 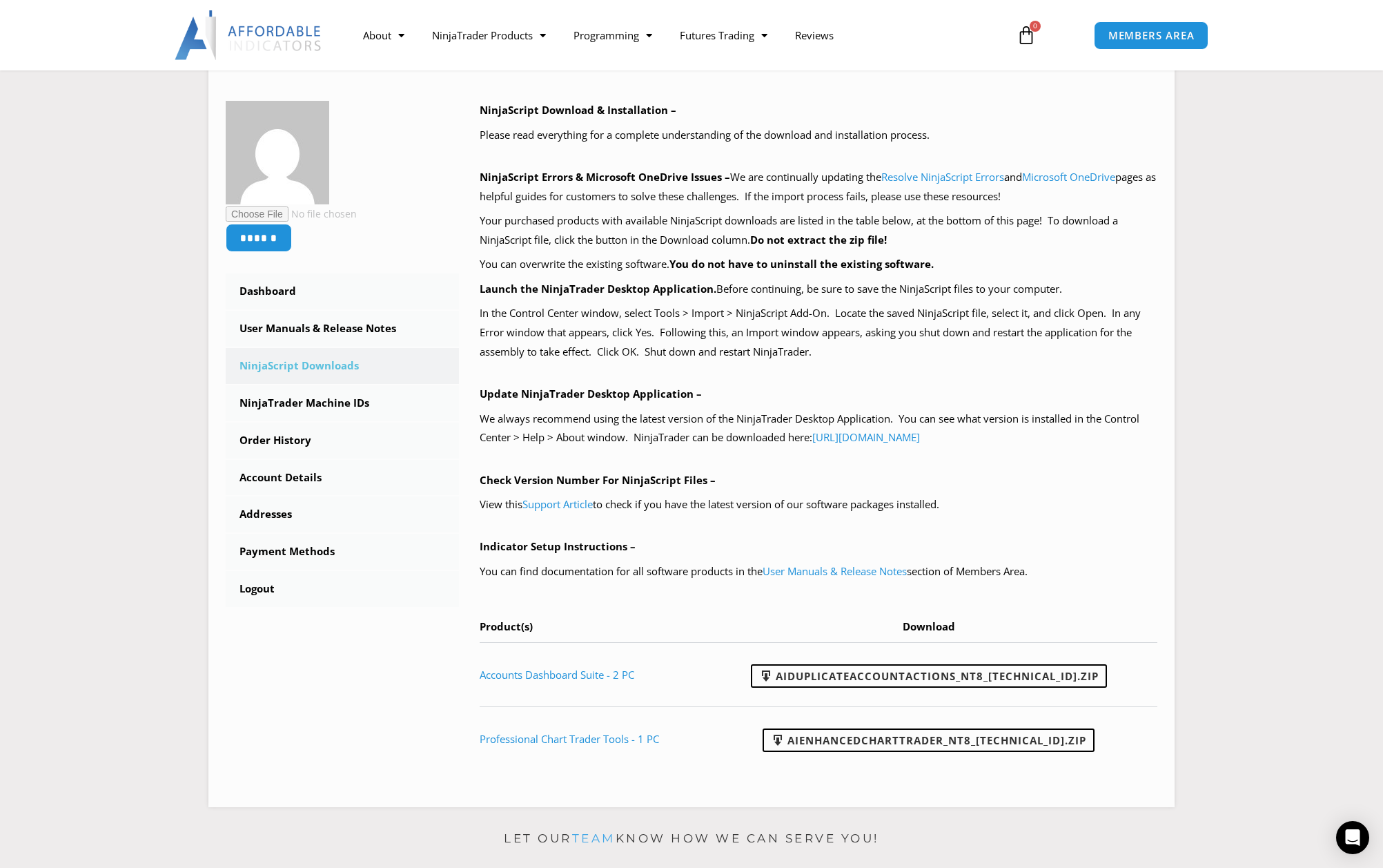 What do you see at coordinates (819, 187) in the screenshot?
I see `p: We are continually updating the and pages as helpful guides for customers to solve these challeng...` at bounding box center [819, 187].